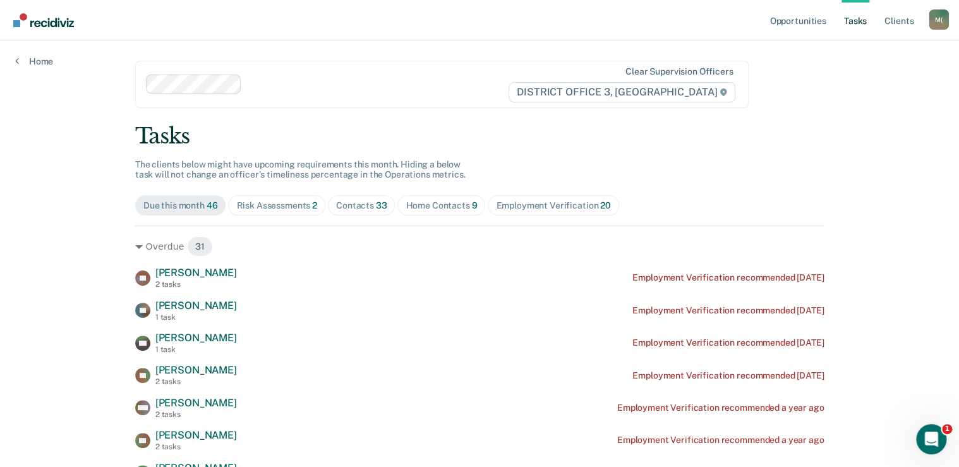  I want to click on div: Home Contacts, so click(441, 205).